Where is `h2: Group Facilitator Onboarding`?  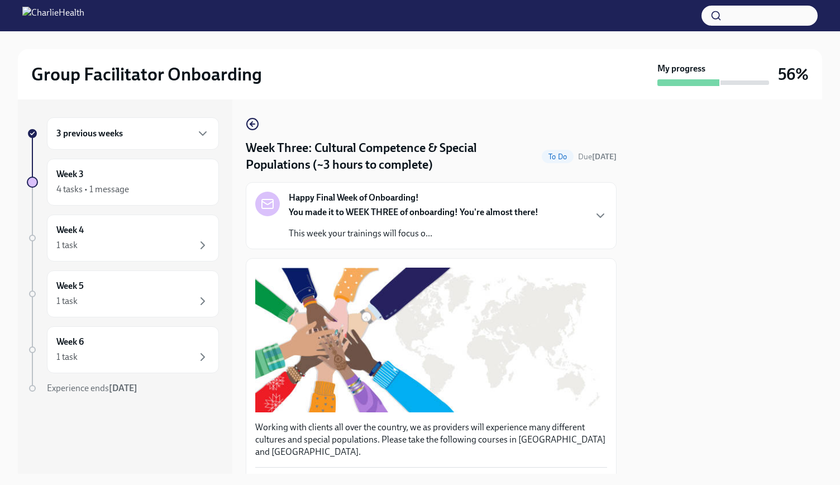
h2: Group Facilitator Onboarding is located at coordinates (146, 74).